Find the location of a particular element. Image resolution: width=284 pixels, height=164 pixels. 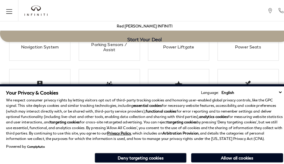

div: Power Seats is located at coordinates (243, 46).